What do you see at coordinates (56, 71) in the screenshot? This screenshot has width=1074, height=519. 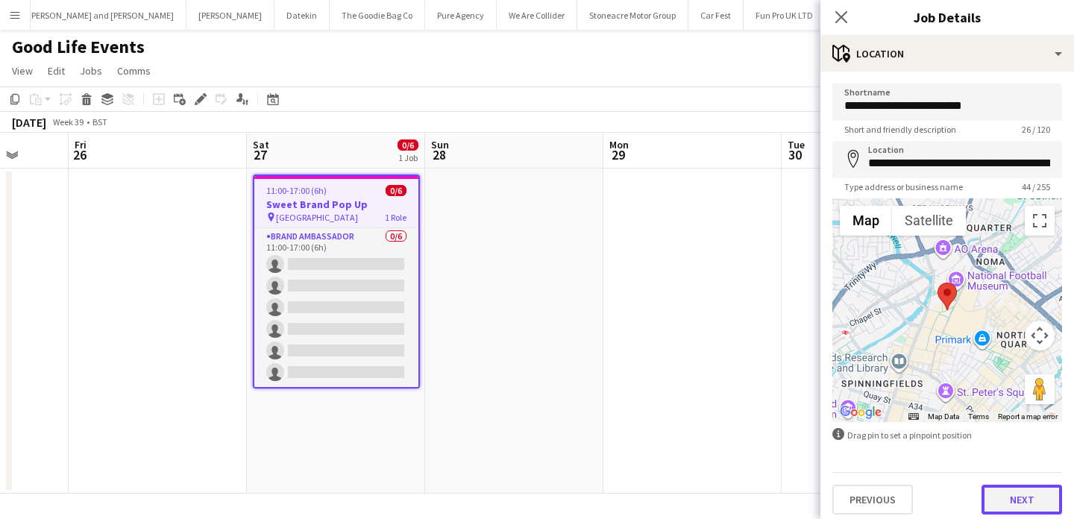 I see `span: Edit` at bounding box center [56, 71].